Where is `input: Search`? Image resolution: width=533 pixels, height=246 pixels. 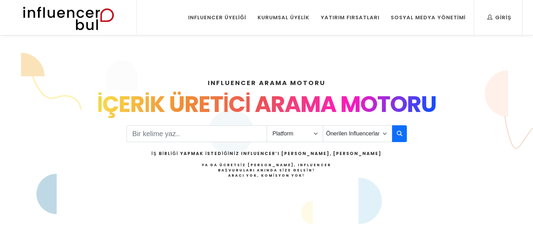
input: Search is located at coordinates (197, 134).